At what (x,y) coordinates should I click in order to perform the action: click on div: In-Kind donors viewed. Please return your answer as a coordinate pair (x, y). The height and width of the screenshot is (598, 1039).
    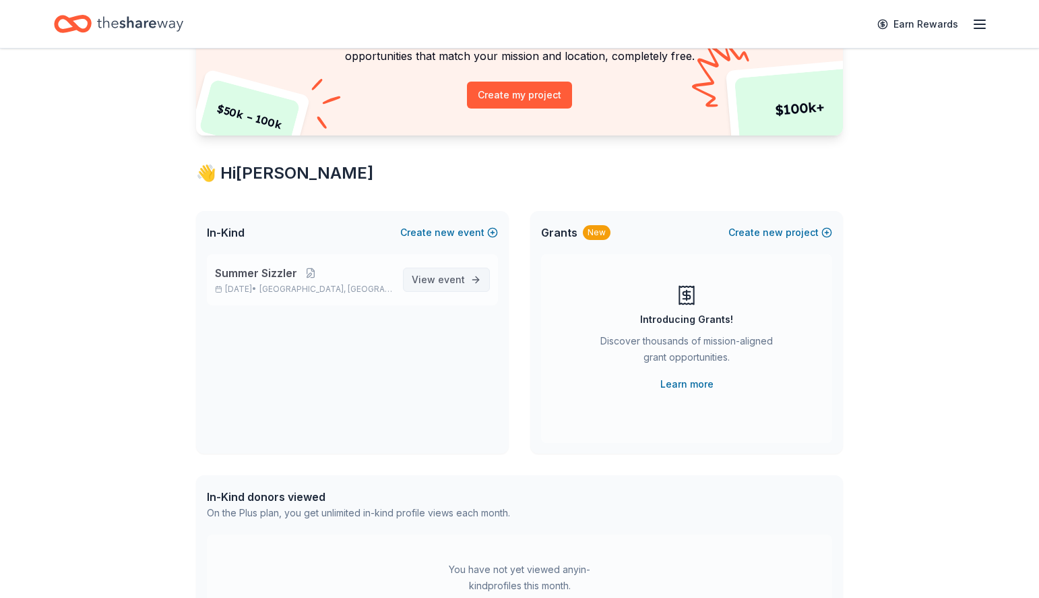
    Looking at the image, I should click on (358, 497).